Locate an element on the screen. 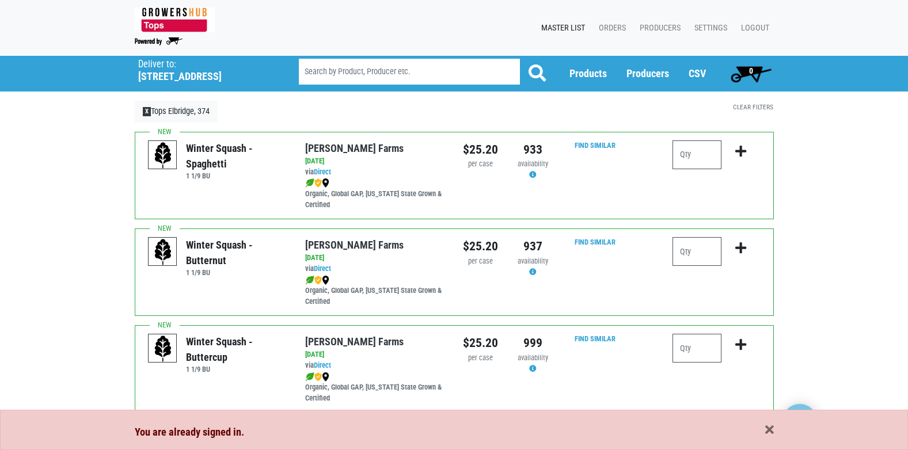 This screenshot has height=450, width=908. a: Master List is located at coordinates (561, 28).